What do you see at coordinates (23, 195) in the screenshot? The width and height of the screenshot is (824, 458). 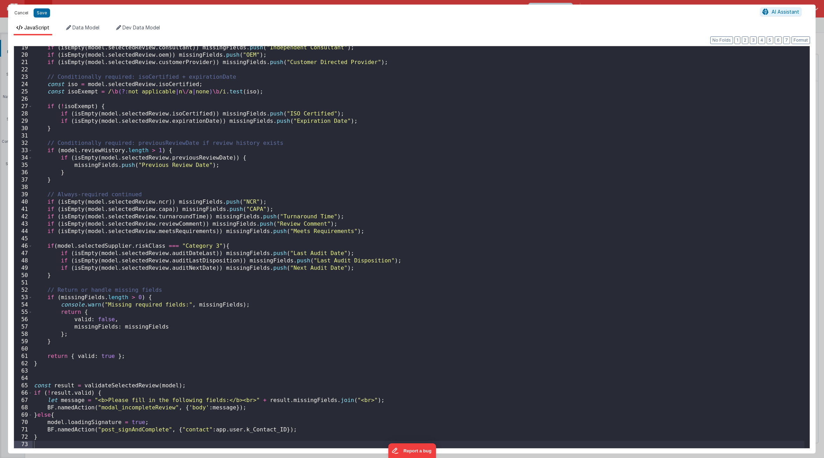 I see `div: 39` at bounding box center [23, 195].